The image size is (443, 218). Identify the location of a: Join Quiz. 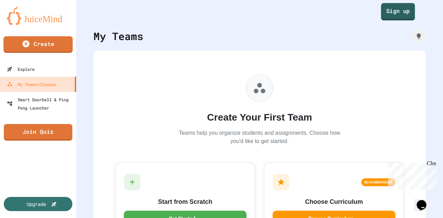
(38, 132).